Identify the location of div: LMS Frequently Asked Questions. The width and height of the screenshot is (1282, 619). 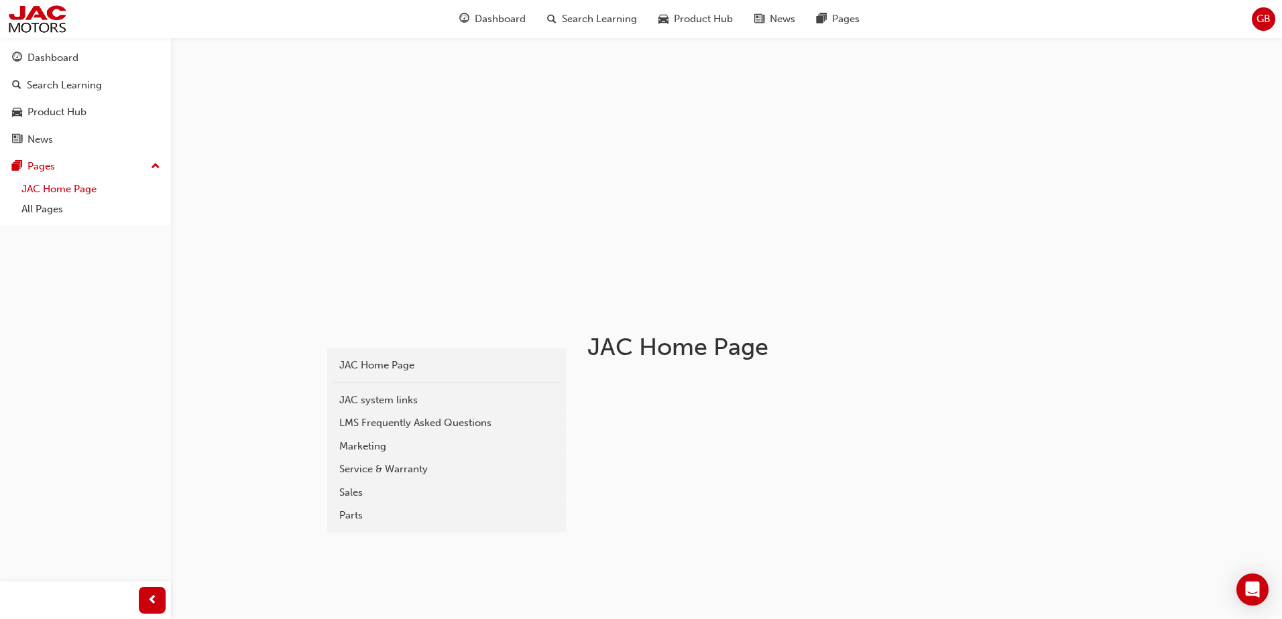
(446, 423).